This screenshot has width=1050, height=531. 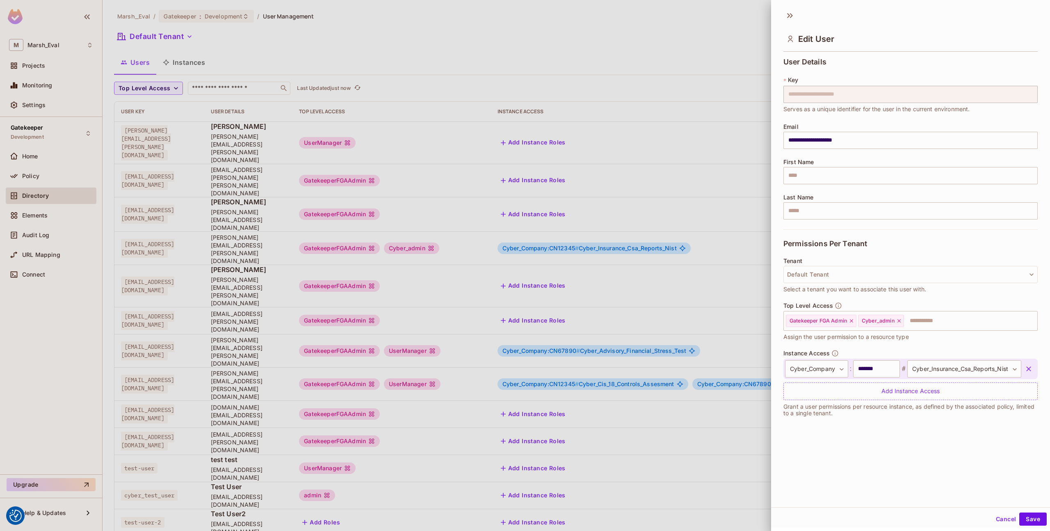 What do you see at coordinates (881, 321) in the screenshot?
I see `div: Cyber_admin` at bounding box center [881, 321].